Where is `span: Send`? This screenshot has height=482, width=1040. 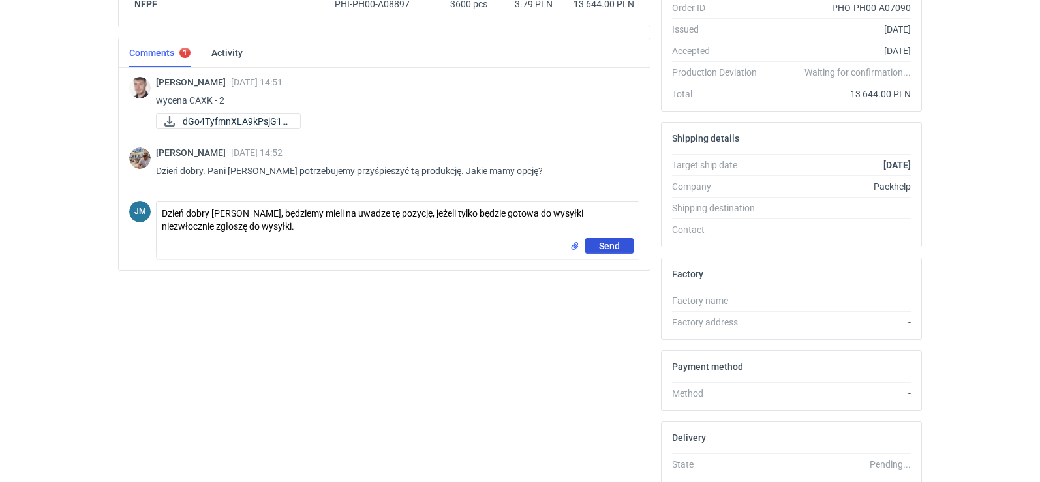
span: Send is located at coordinates (609, 246).